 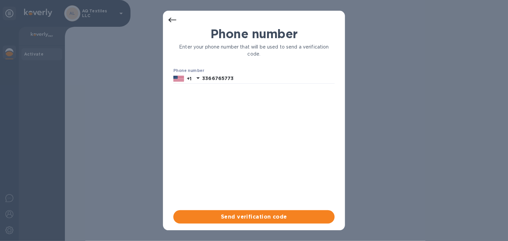 What do you see at coordinates (189, 71) in the screenshot?
I see `label: Phone number` at bounding box center [189, 71].